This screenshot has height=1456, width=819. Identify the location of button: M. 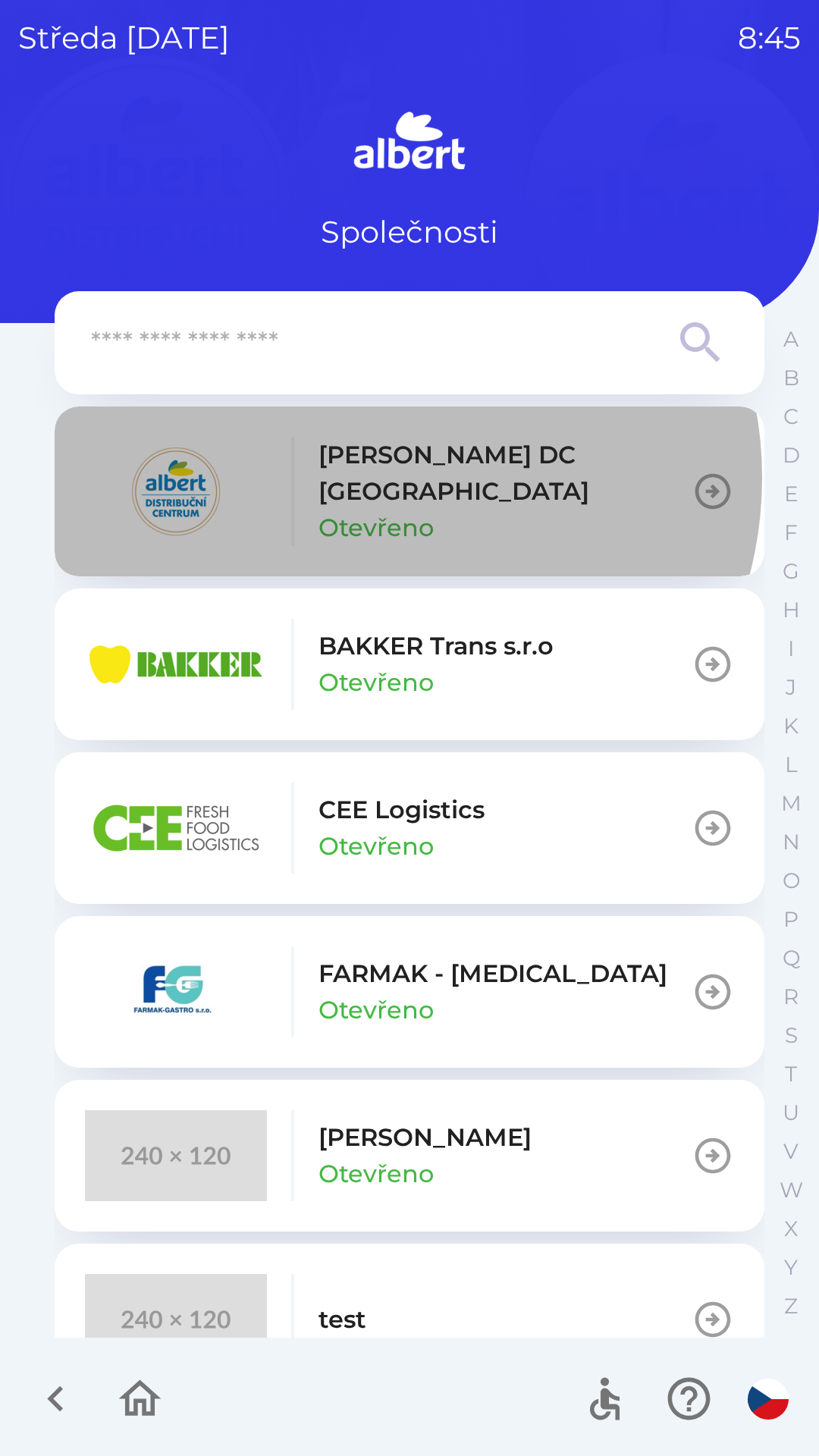
(791, 803).